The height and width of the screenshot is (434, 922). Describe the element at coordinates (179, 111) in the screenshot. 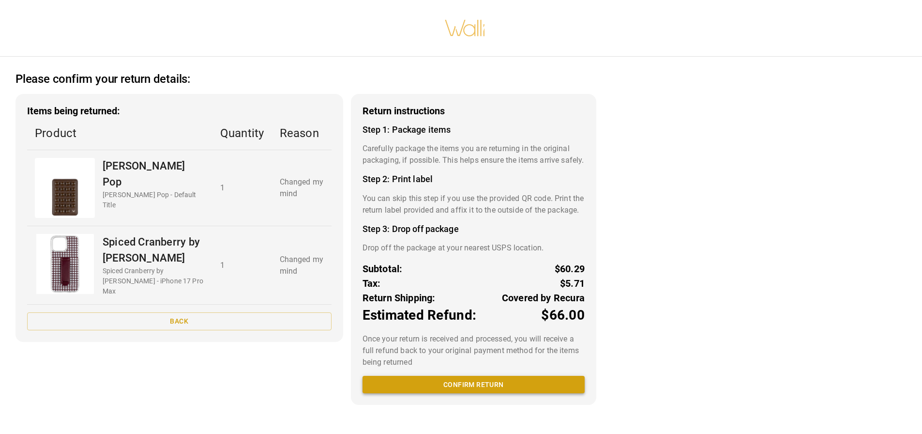

I see `h3: Items being returned:` at that location.